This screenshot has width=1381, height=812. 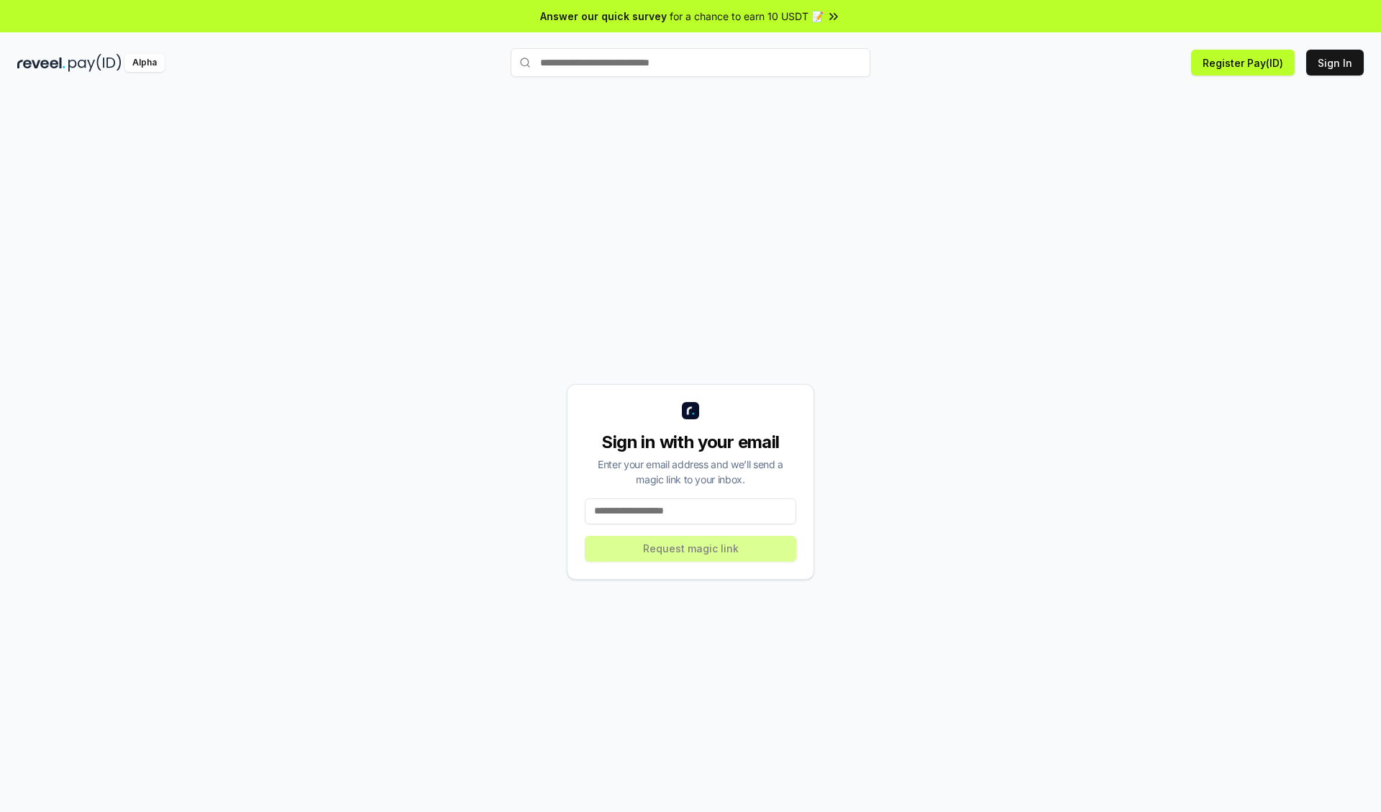 What do you see at coordinates (95, 63) in the screenshot?
I see `img: pay_id` at bounding box center [95, 63].